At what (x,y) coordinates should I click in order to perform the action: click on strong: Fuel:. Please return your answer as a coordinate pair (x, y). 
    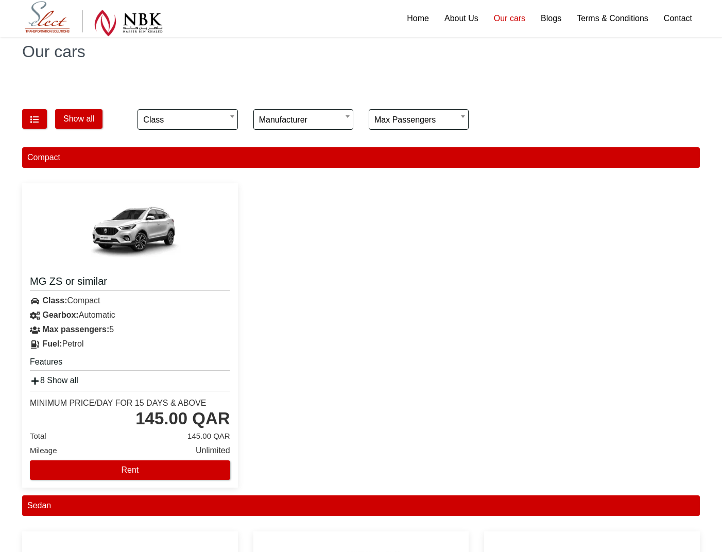
    Looking at the image, I should click on (52, 343).